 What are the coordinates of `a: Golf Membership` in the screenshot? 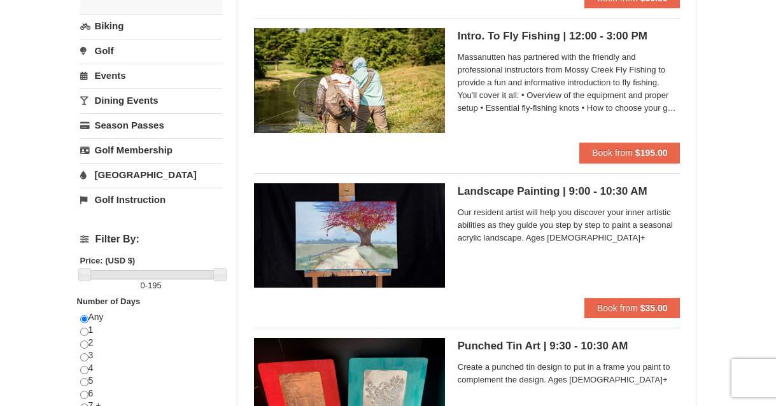 It's located at (151, 150).